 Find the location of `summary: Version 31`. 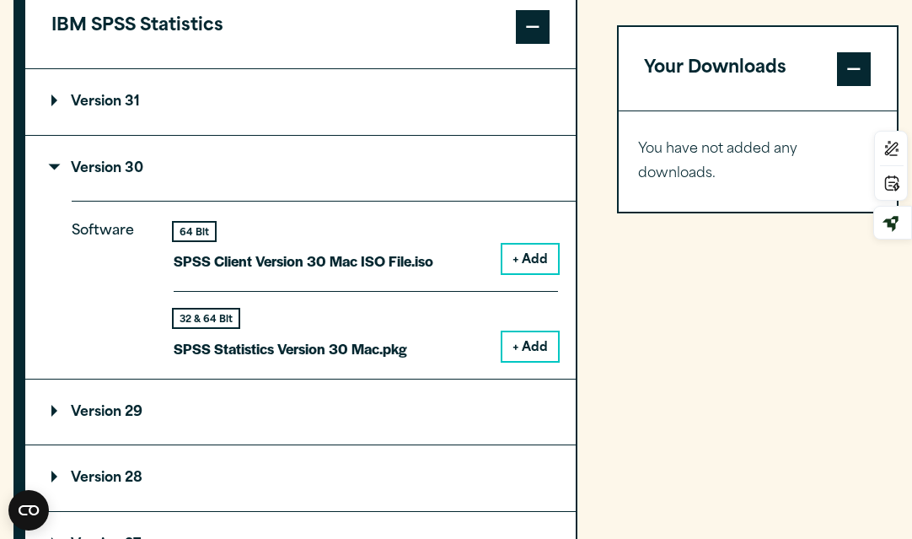

summary: Version 31 is located at coordinates (300, 102).